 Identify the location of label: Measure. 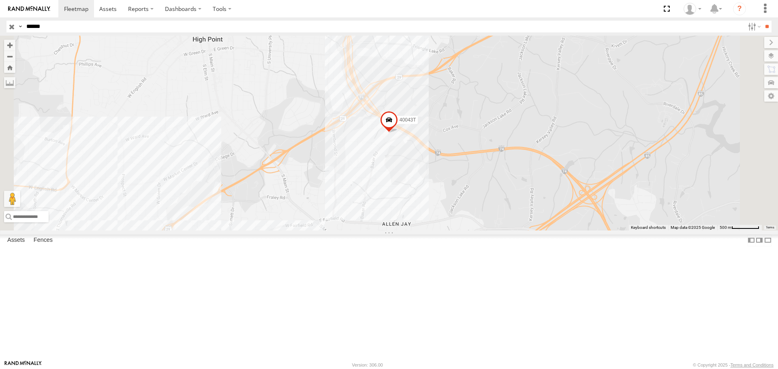
(10, 83).